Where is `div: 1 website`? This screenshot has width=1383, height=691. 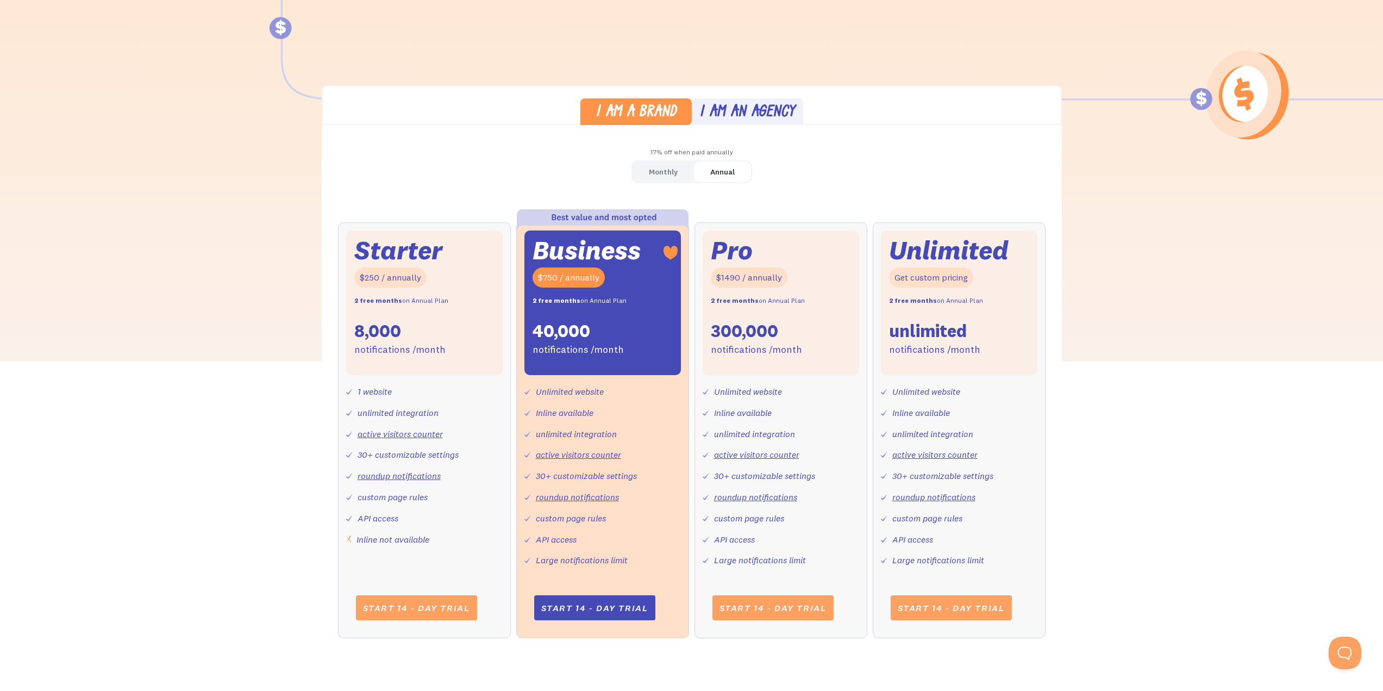 div: 1 website is located at coordinates (374, 391).